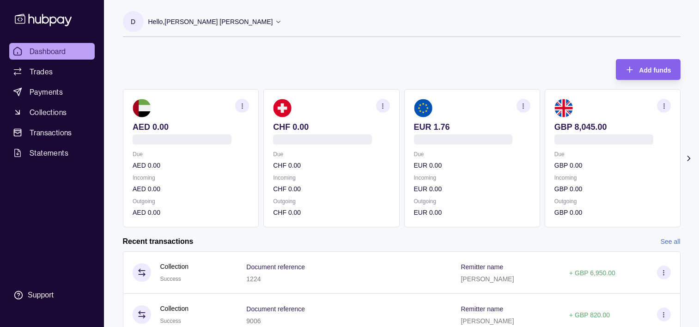  I want to click on span: Transactions, so click(51, 133).